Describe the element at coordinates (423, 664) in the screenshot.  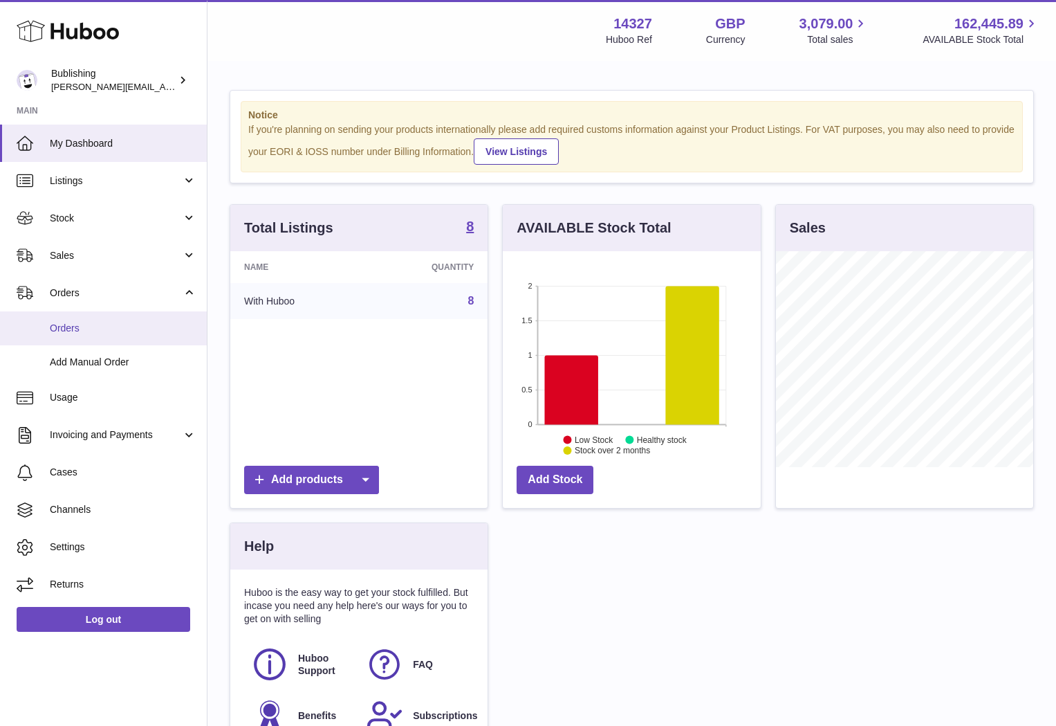
I see `span: FAQ` at that location.